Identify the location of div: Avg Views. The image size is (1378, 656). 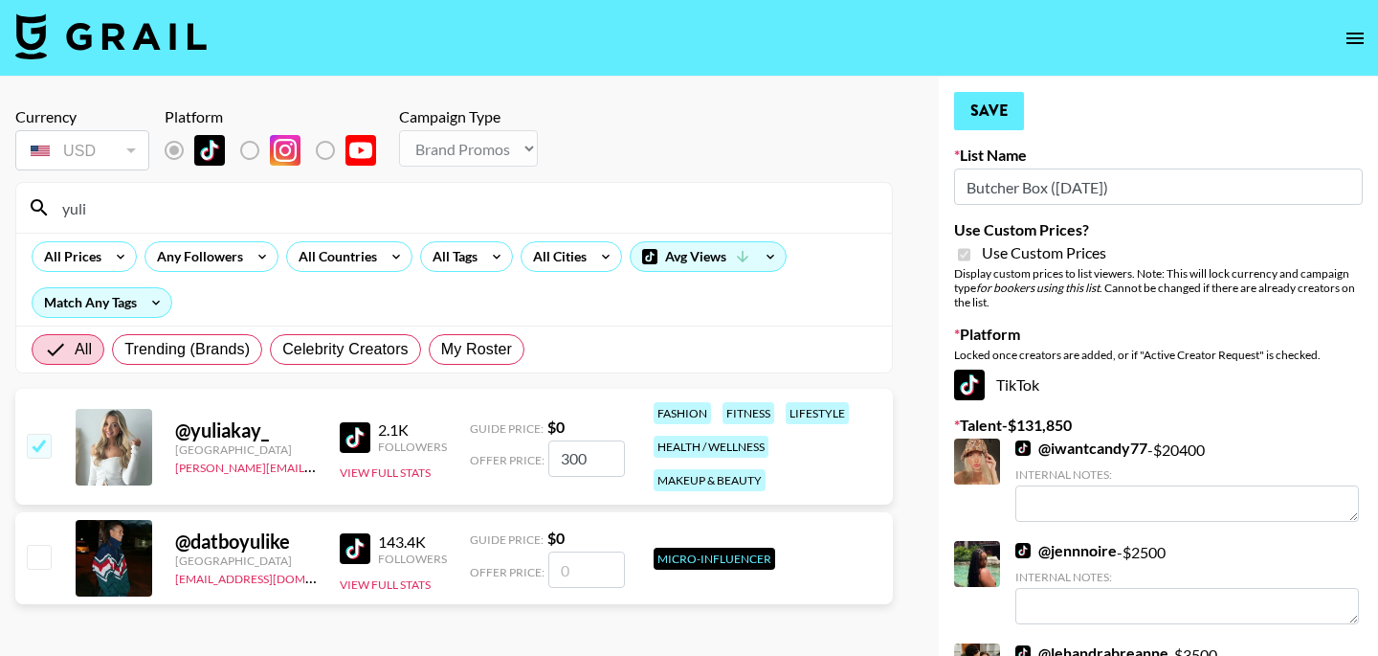
(708, 257).